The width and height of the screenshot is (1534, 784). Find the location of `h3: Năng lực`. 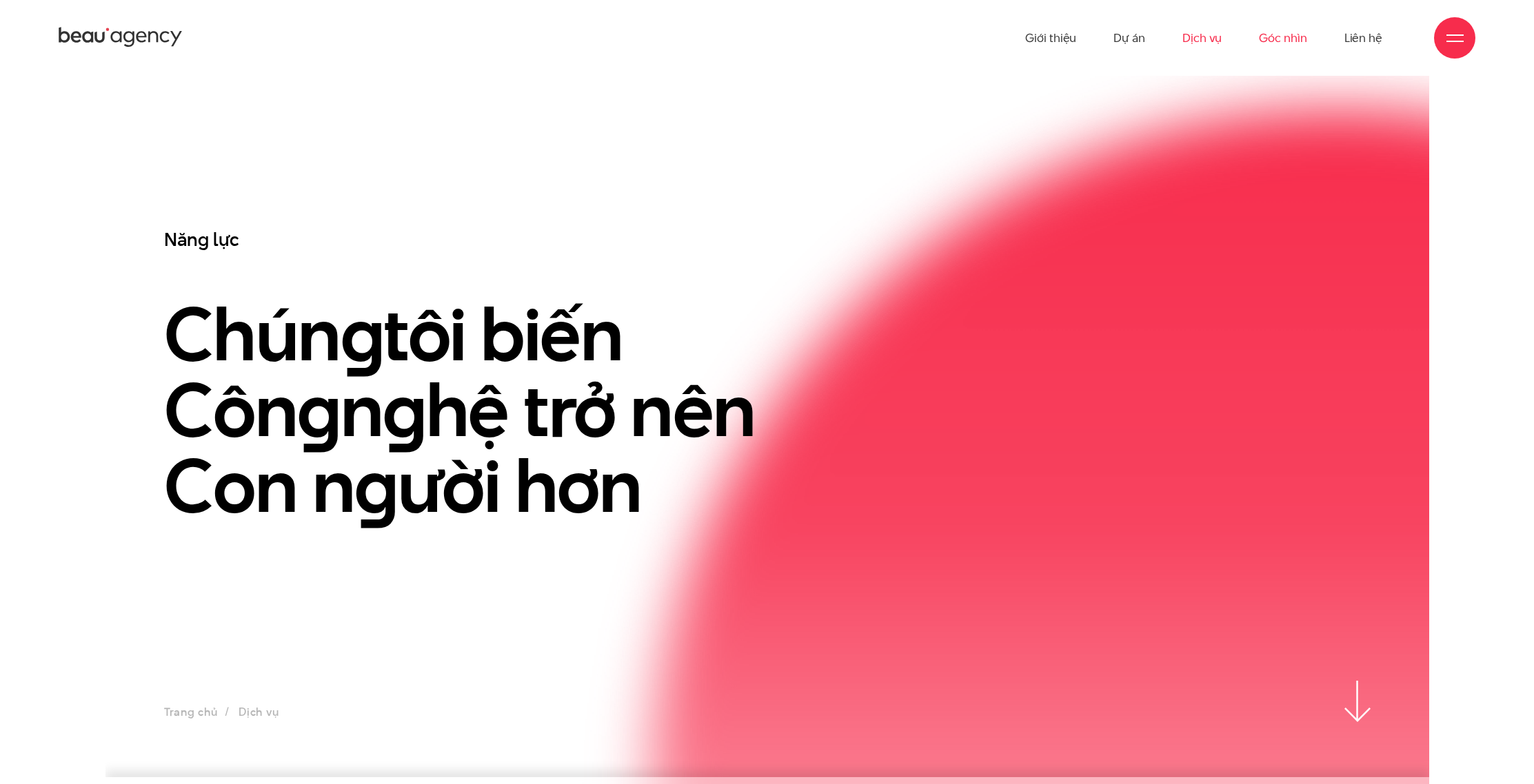

h3: Năng lực is located at coordinates (612, 239).